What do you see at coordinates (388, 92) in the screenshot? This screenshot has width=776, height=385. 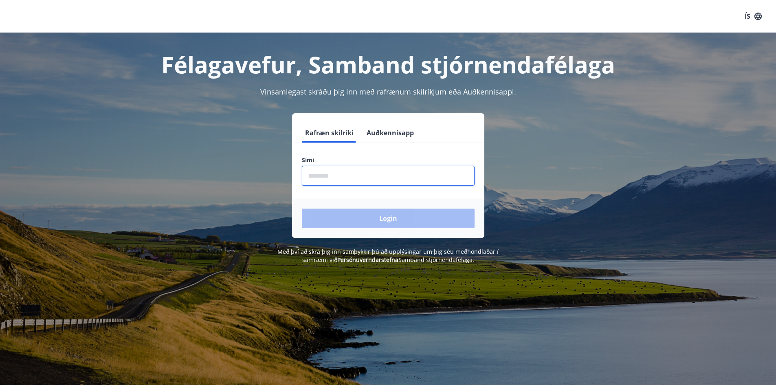 I see `span: Vinsamlegast skráðu þig inn með rafrænum skilríkjum eða Auðkennisappi.` at bounding box center [388, 92].